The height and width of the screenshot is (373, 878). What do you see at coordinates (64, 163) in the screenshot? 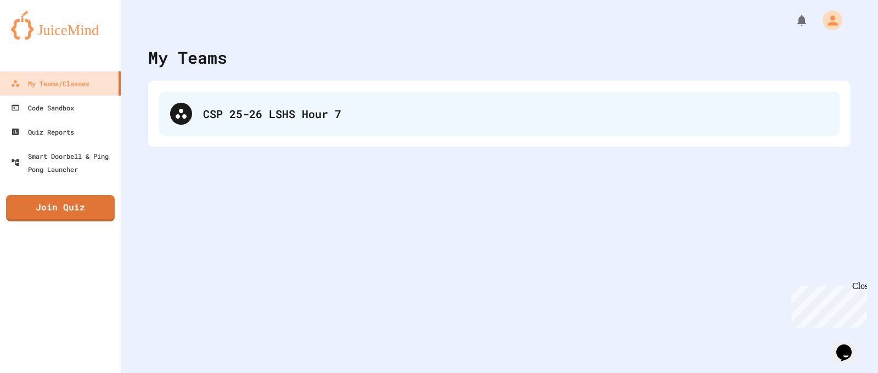
I see `div: Smart Doorbell & Ping Pong Launcher` at bounding box center [64, 163].